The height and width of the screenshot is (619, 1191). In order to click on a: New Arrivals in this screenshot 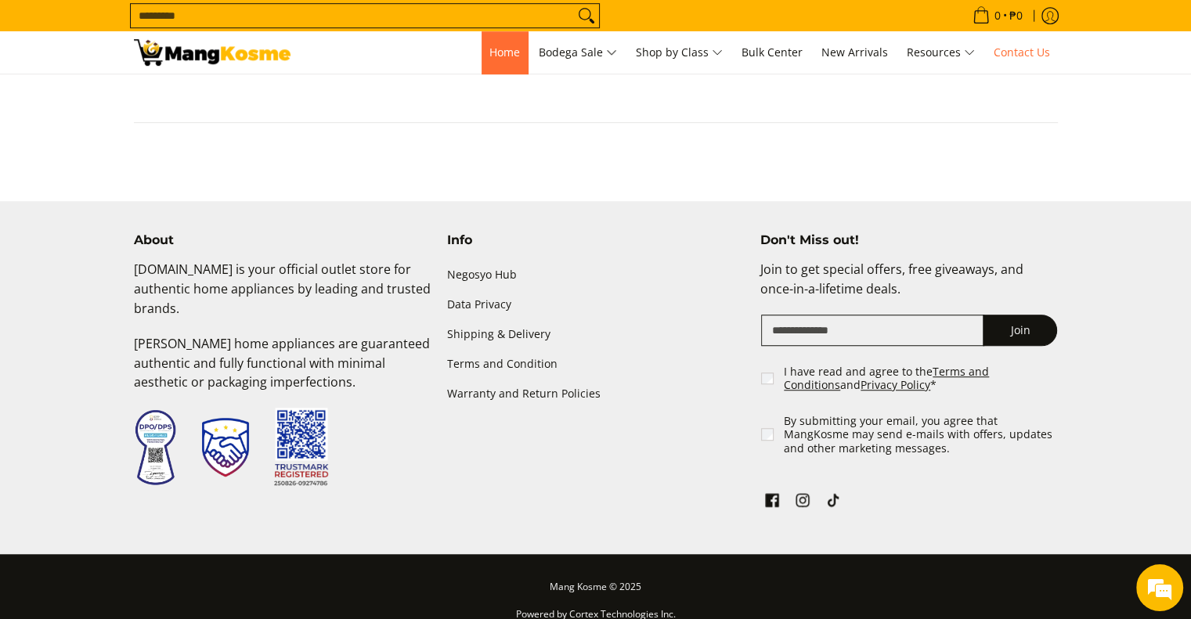, I will do `click(854, 52)`.